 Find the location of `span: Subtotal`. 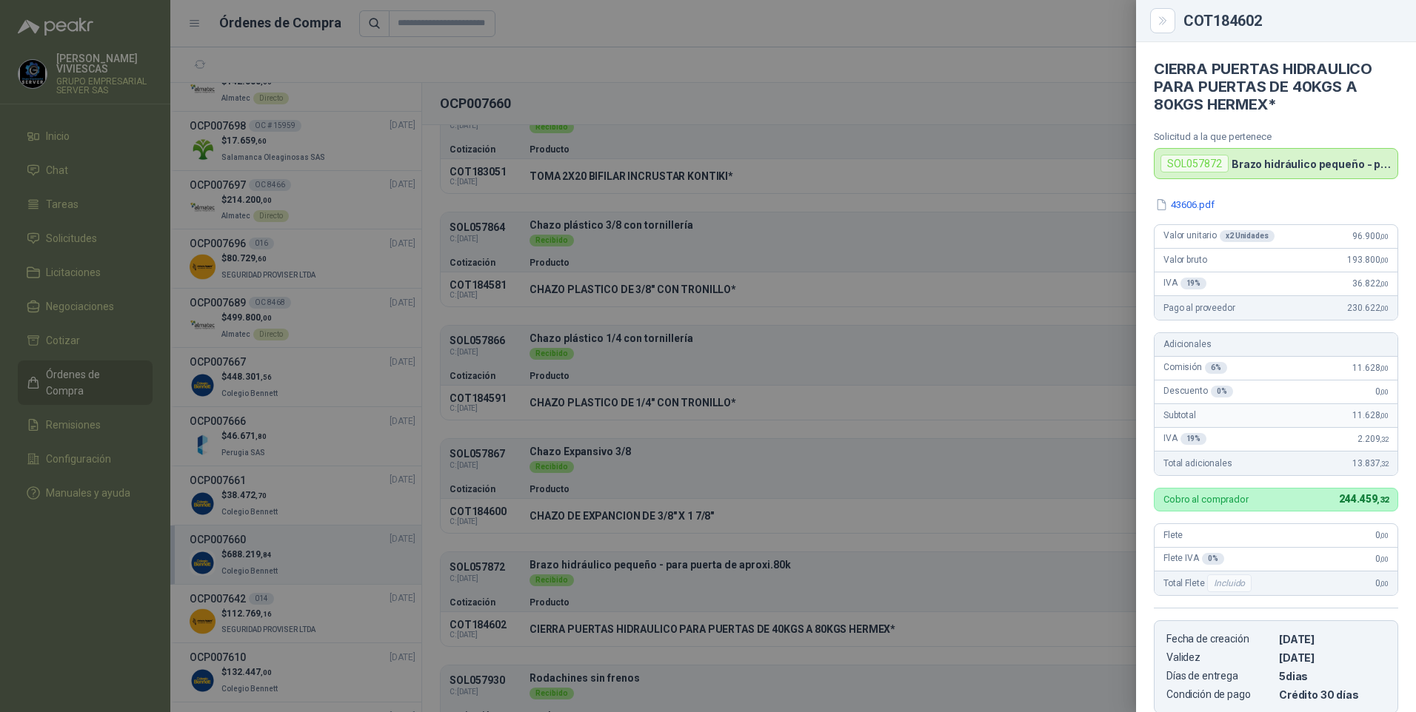

span: Subtotal is located at coordinates (1180, 415).